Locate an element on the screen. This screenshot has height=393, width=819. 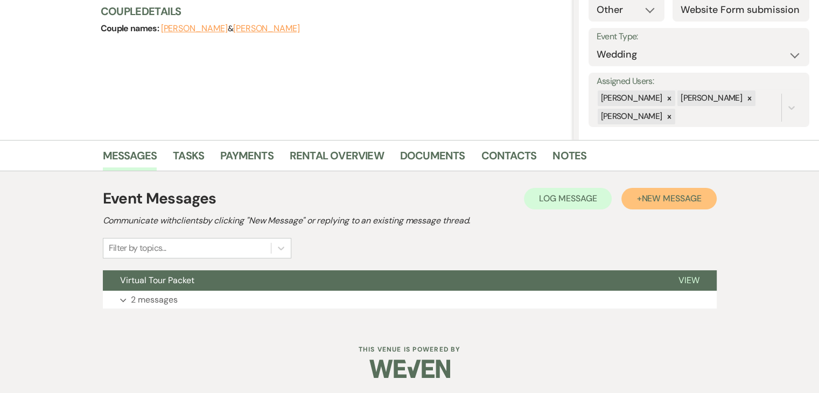
button: Virtual Tour Packet is located at coordinates (382, 281).